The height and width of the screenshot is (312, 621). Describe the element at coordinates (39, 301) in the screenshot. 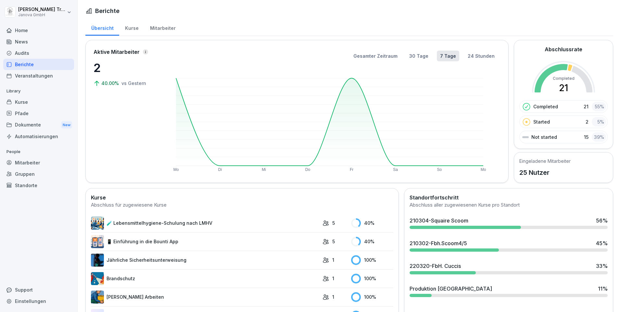

I see `a: Einstellungen` at that location.